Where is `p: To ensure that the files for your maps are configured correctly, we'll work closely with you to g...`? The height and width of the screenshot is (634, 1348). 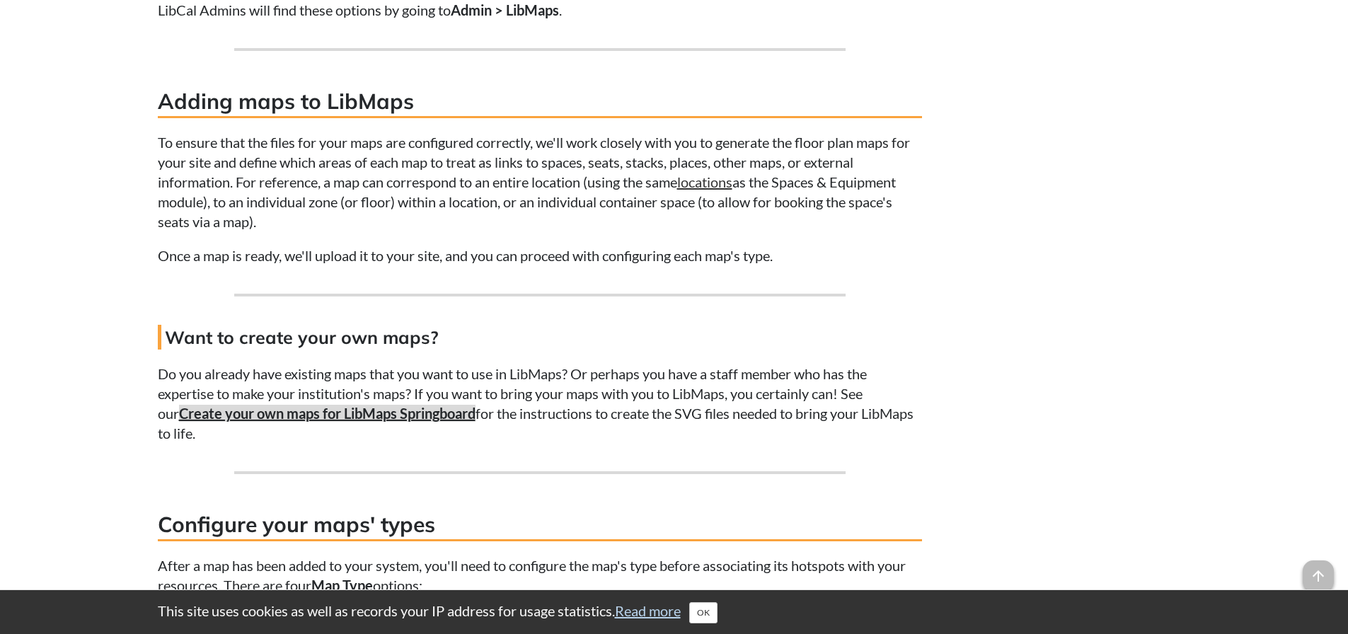
p: To ensure that the files for your maps are configured correctly, we'll work closely with you to g... is located at coordinates (540, 182).